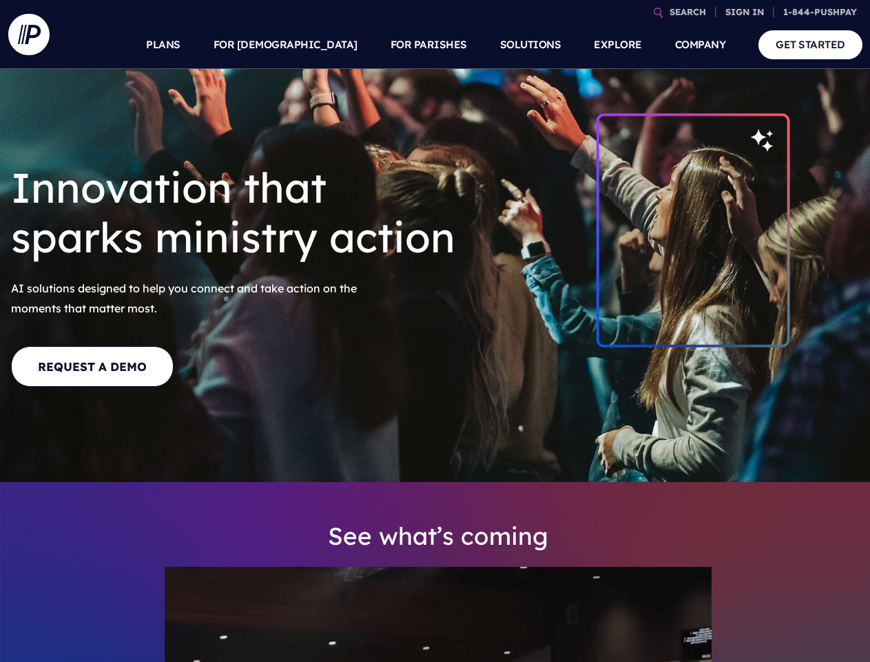 Image resolution: width=870 pixels, height=662 pixels. What do you see at coordinates (92, 366) in the screenshot?
I see `a: REQUEST A DEMO` at bounding box center [92, 366].